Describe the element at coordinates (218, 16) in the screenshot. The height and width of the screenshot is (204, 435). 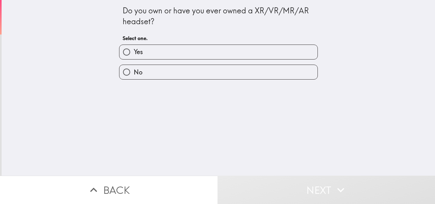
I see `div: Do you own or have you ever owned a XR/VR/MR/AR headset?` at that location.